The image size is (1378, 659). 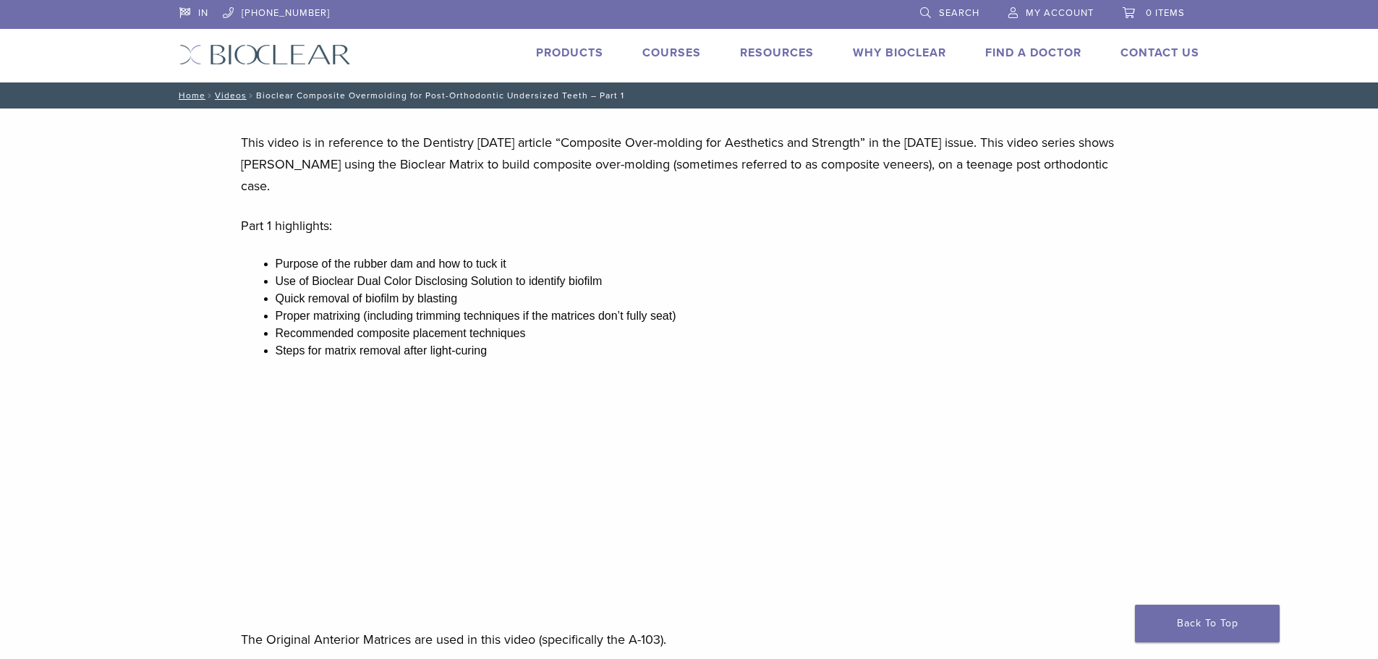 I want to click on span: My Account, so click(x=1059, y=13).